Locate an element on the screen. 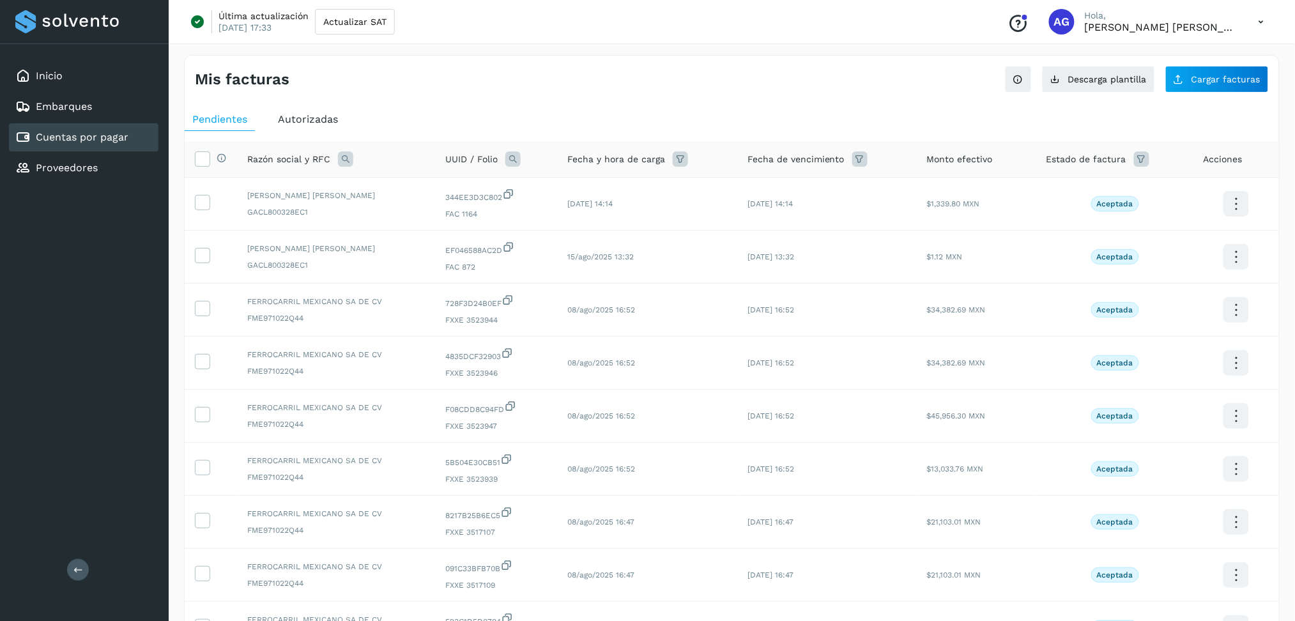 The width and height of the screenshot is (1295, 621). div: Cuentas por pagar is located at coordinates (84, 137).